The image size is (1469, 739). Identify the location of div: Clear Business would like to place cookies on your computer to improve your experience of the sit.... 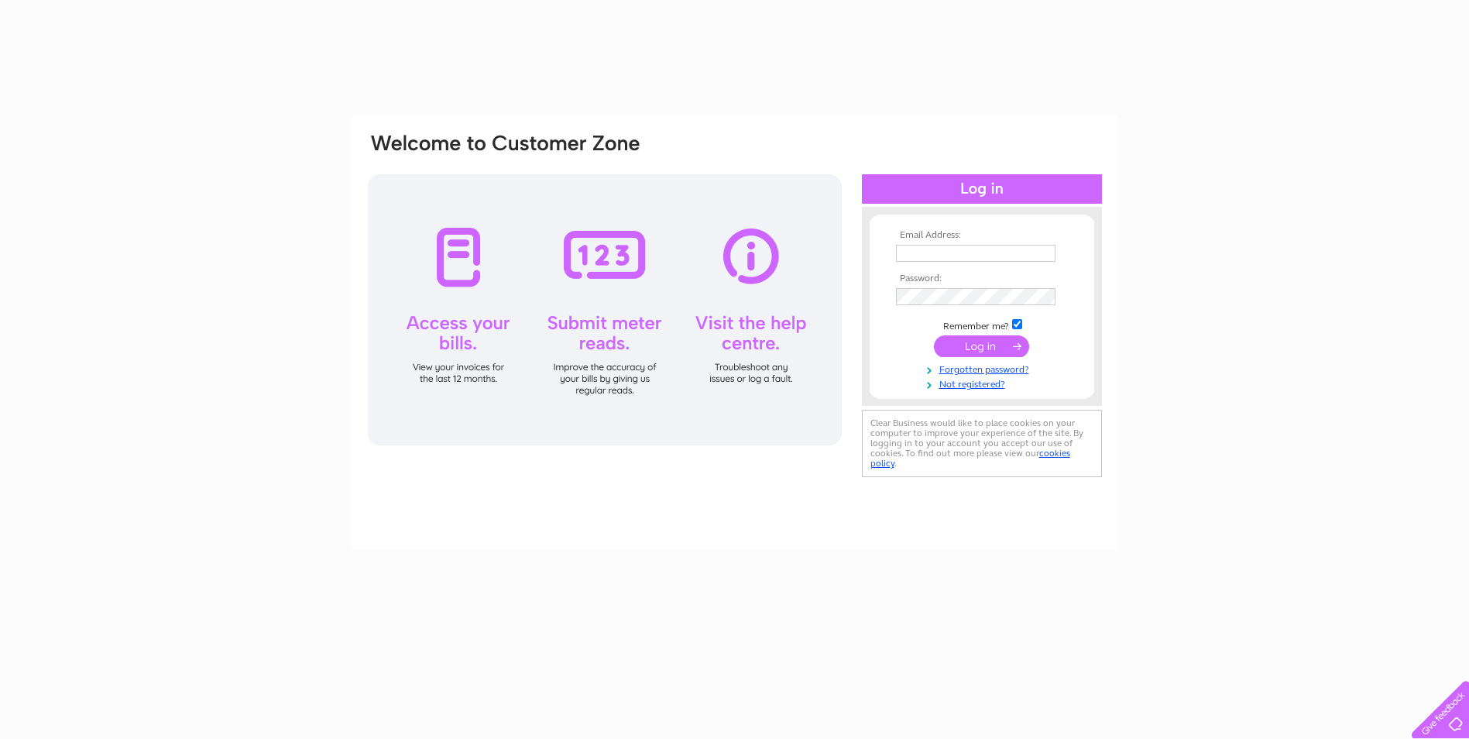
(982, 443).